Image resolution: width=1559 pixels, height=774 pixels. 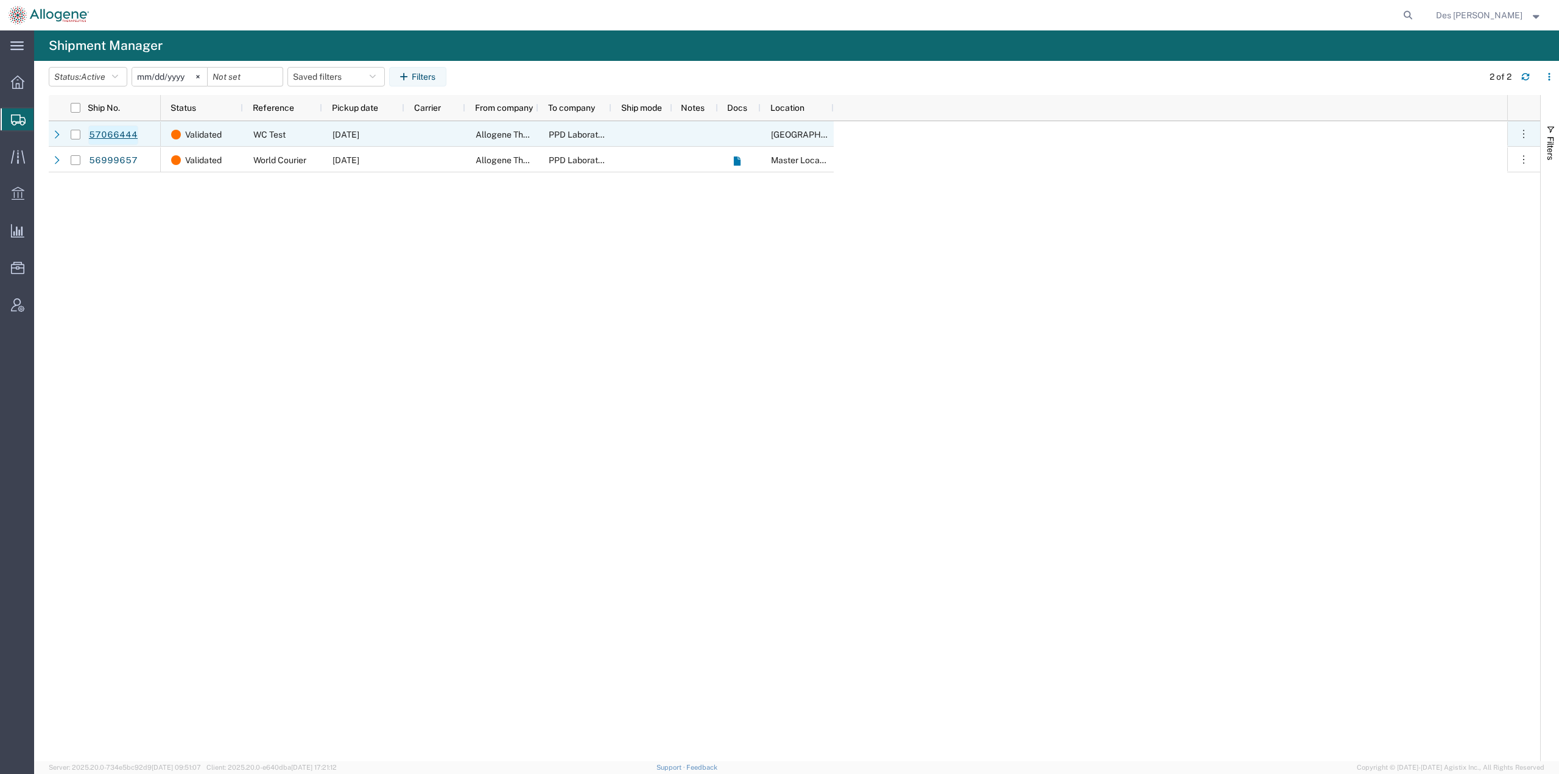 What do you see at coordinates (105, 46) in the screenshot?
I see `h4: Shipment Manager` at bounding box center [105, 46].